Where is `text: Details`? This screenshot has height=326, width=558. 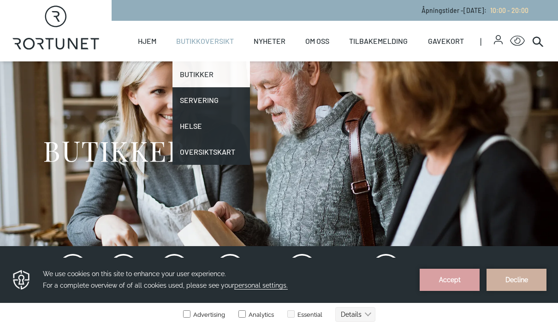 text: Details is located at coordinates (351, 57).